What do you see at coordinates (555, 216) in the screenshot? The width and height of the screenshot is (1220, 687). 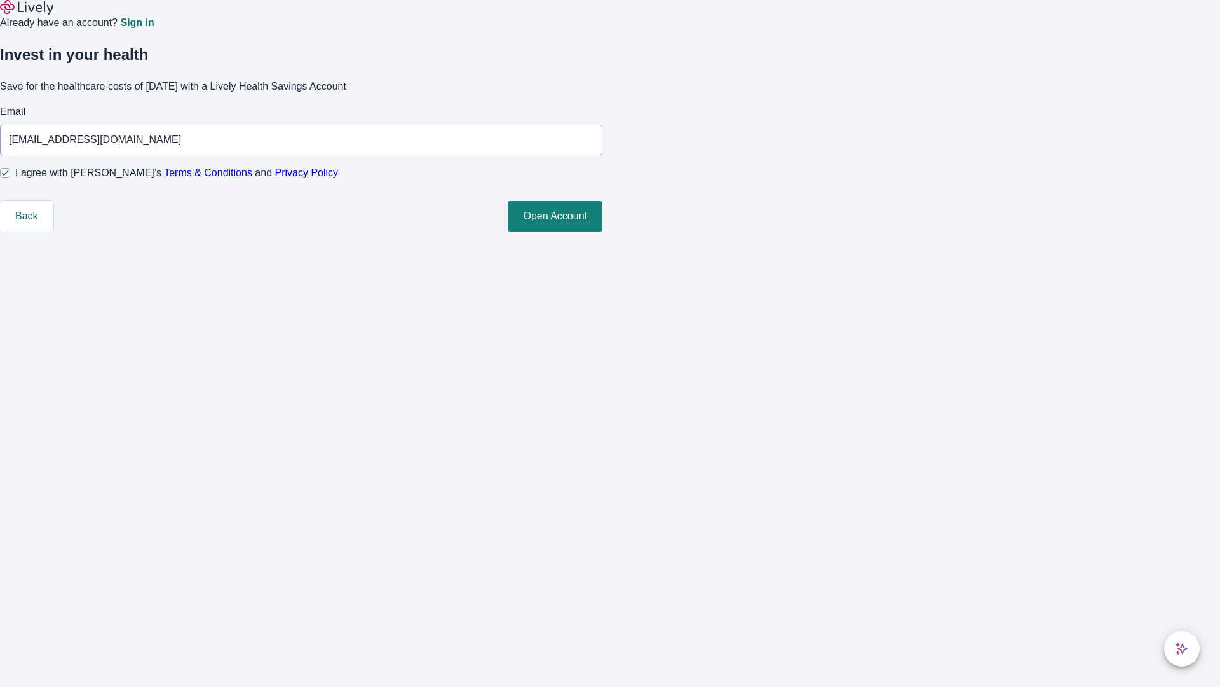 I see `button: Open Account` at bounding box center [555, 216].